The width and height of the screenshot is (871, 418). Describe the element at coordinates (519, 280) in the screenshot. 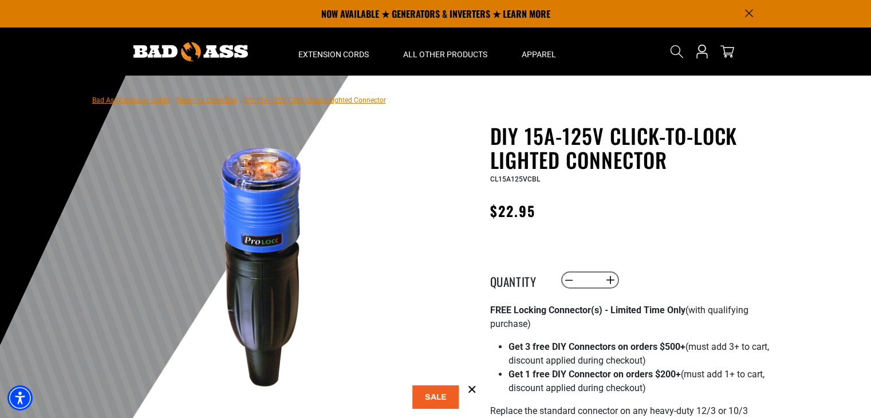

I see `label: Quantity` at that location.